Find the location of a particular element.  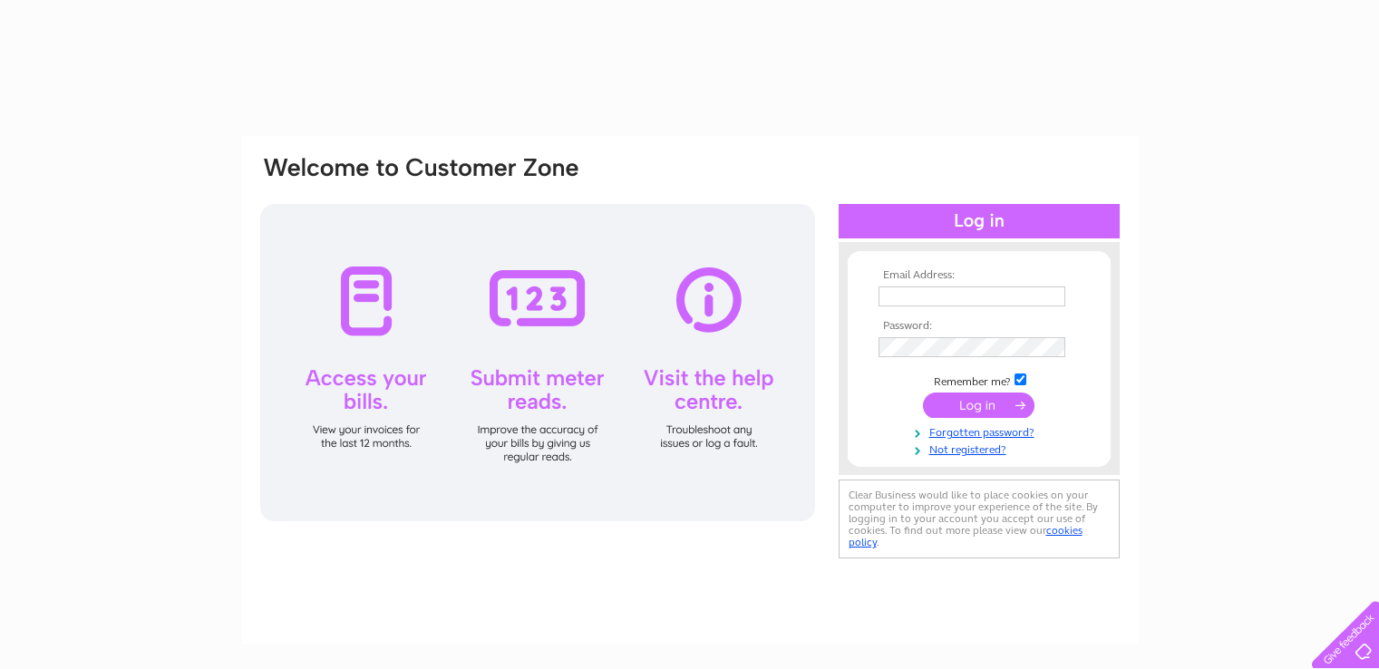

input: Submit is located at coordinates (978, 405).